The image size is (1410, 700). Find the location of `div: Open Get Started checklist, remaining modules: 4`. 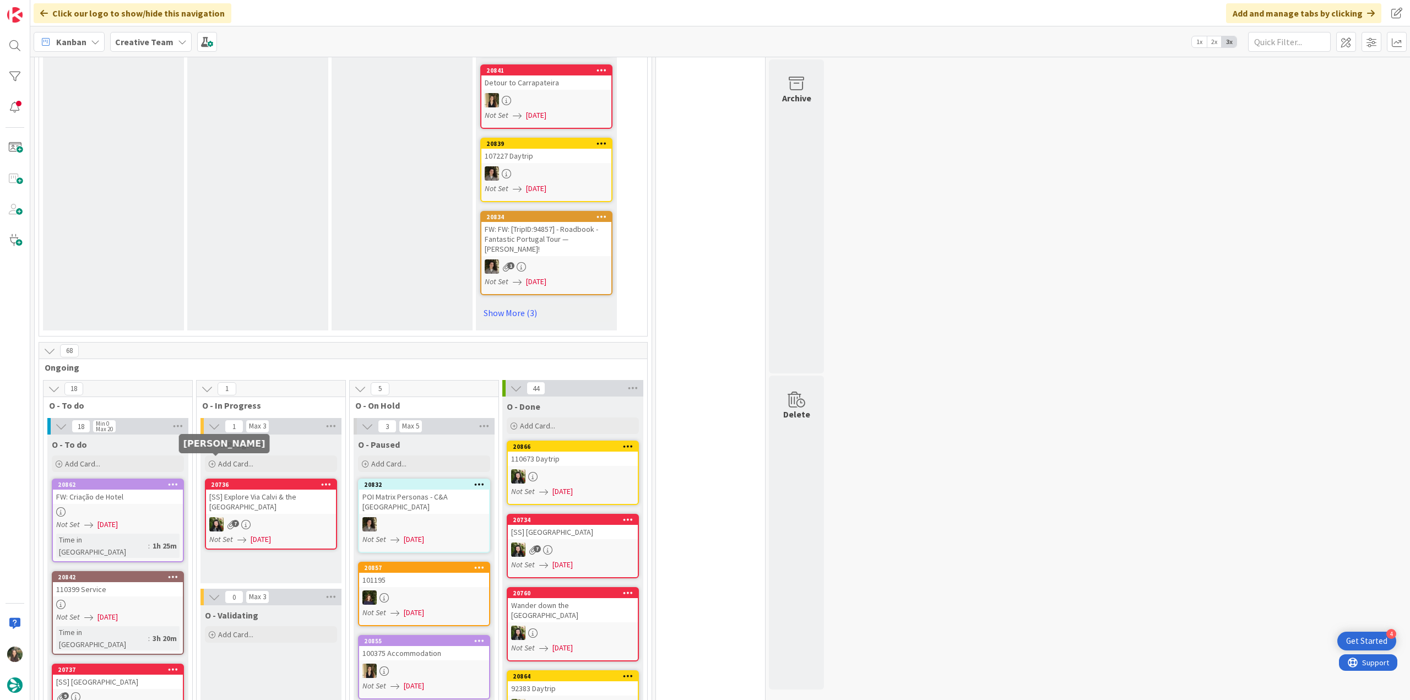

div: Open Get Started checklist, remaining modules: 4 is located at coordinates (1367, 641).